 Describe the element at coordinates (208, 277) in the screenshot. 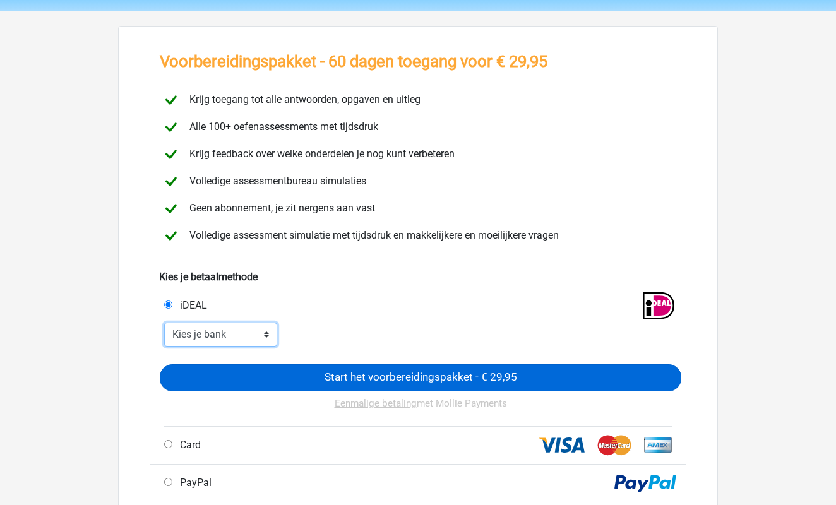

I see `b: Kies je betaalmethode` at that location.